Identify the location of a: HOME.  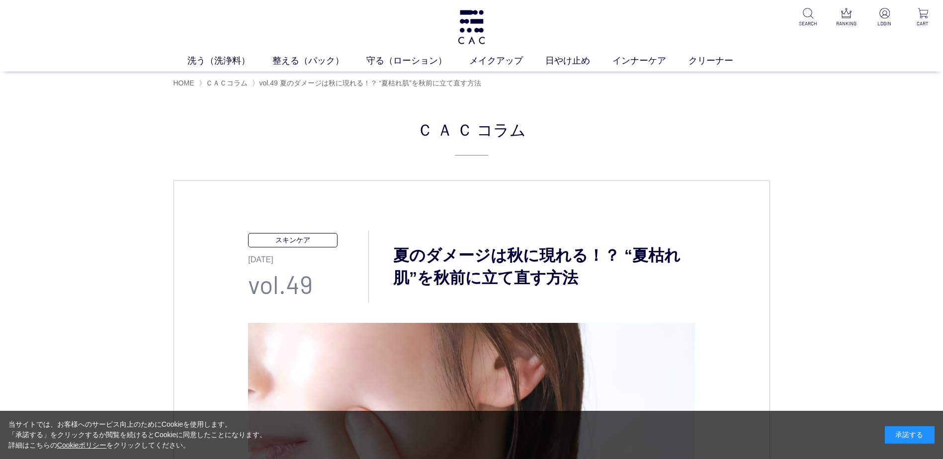
(184, 83).